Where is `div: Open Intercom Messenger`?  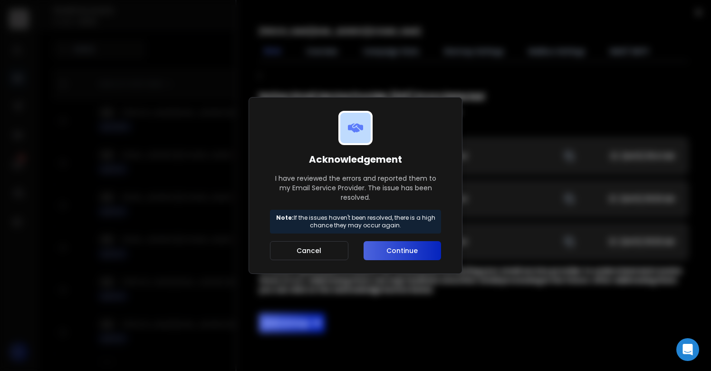 div: Open Intercom Messenger is located at coordinates (688, 349).